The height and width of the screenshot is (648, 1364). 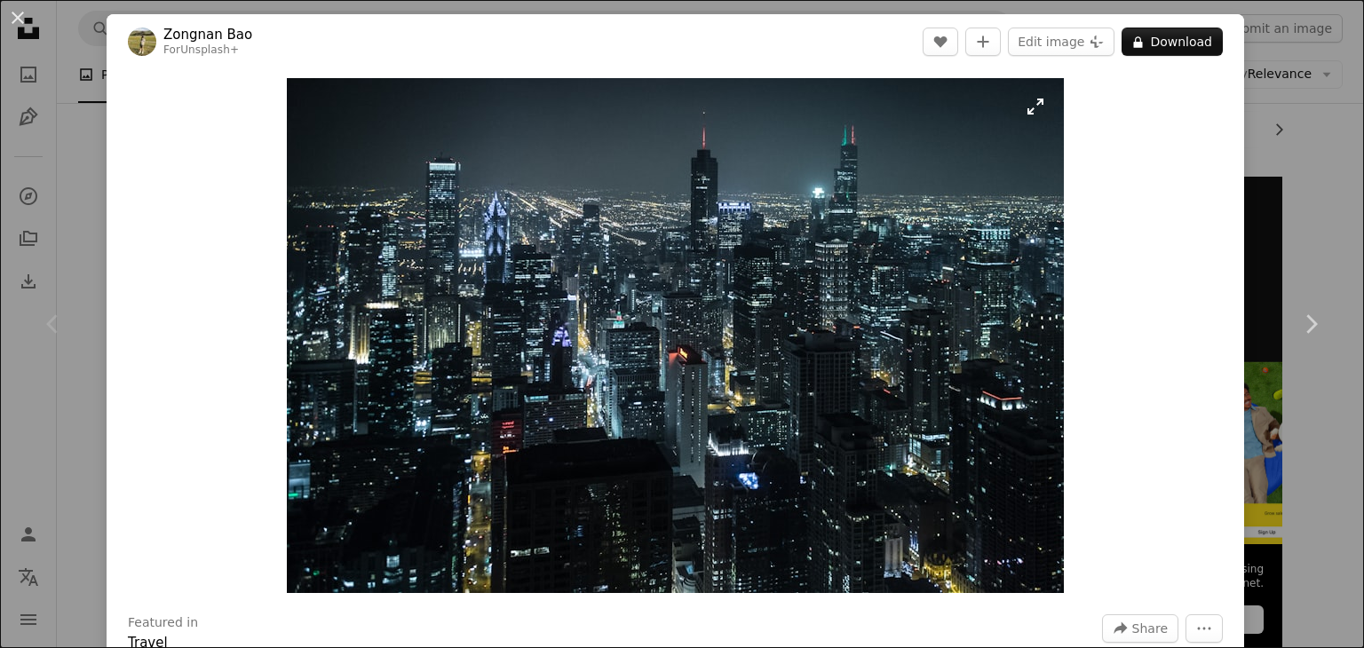 I want to click on img: a city at night, so click(x=675, y=336).